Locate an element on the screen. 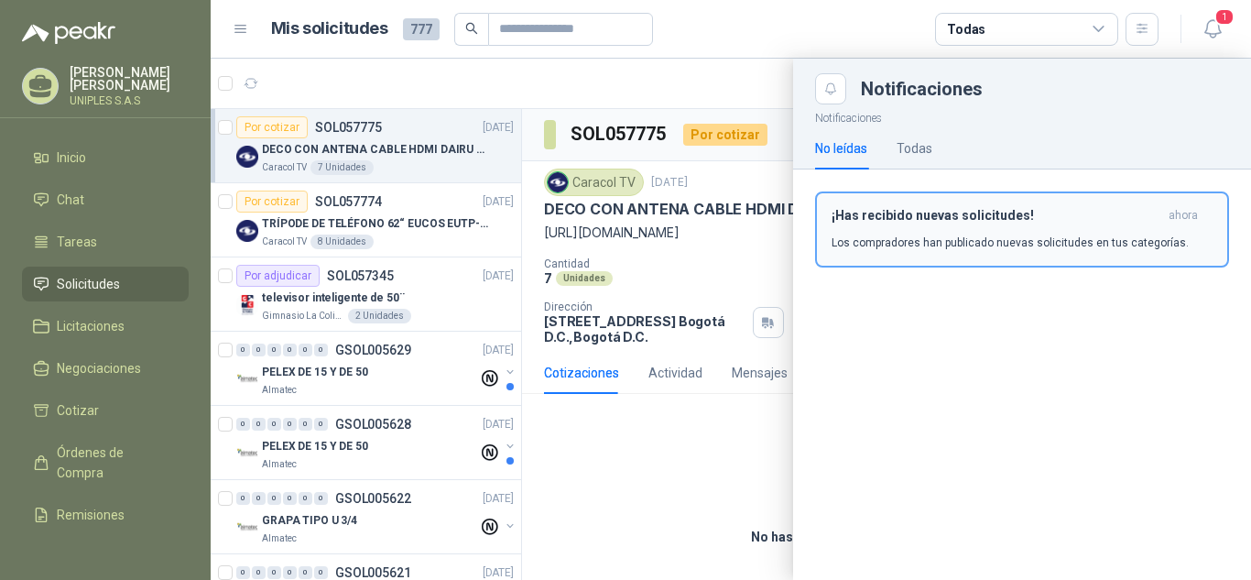 The height and width of the screenshot is (580, 1251). span: Negociaciones is located at coordinates (99, 368).